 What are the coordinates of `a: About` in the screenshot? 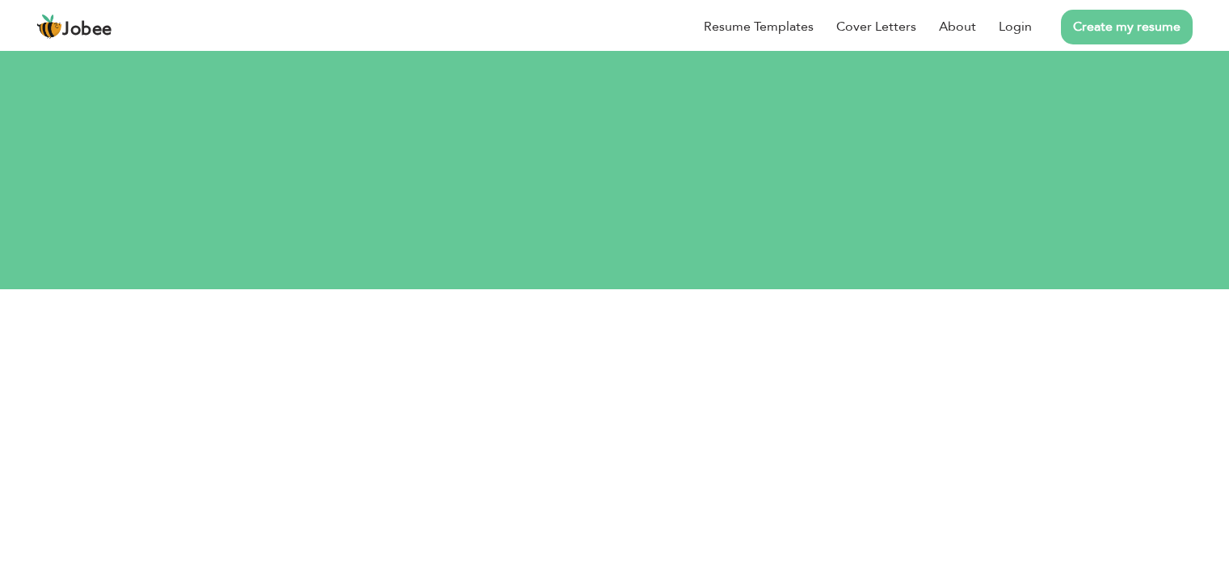 It's located at (957, 27).